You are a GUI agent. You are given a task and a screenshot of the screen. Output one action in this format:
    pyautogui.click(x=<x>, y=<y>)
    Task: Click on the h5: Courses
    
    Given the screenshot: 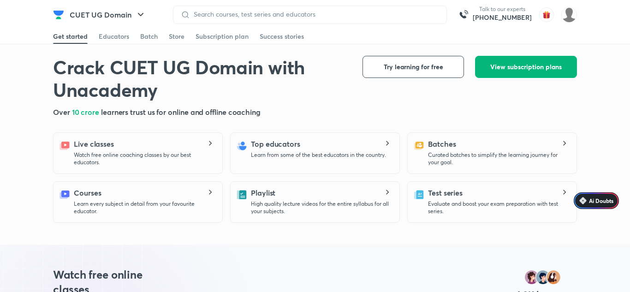 What is the action you would take?
    pyautogui.click(x=87, y=193)
    